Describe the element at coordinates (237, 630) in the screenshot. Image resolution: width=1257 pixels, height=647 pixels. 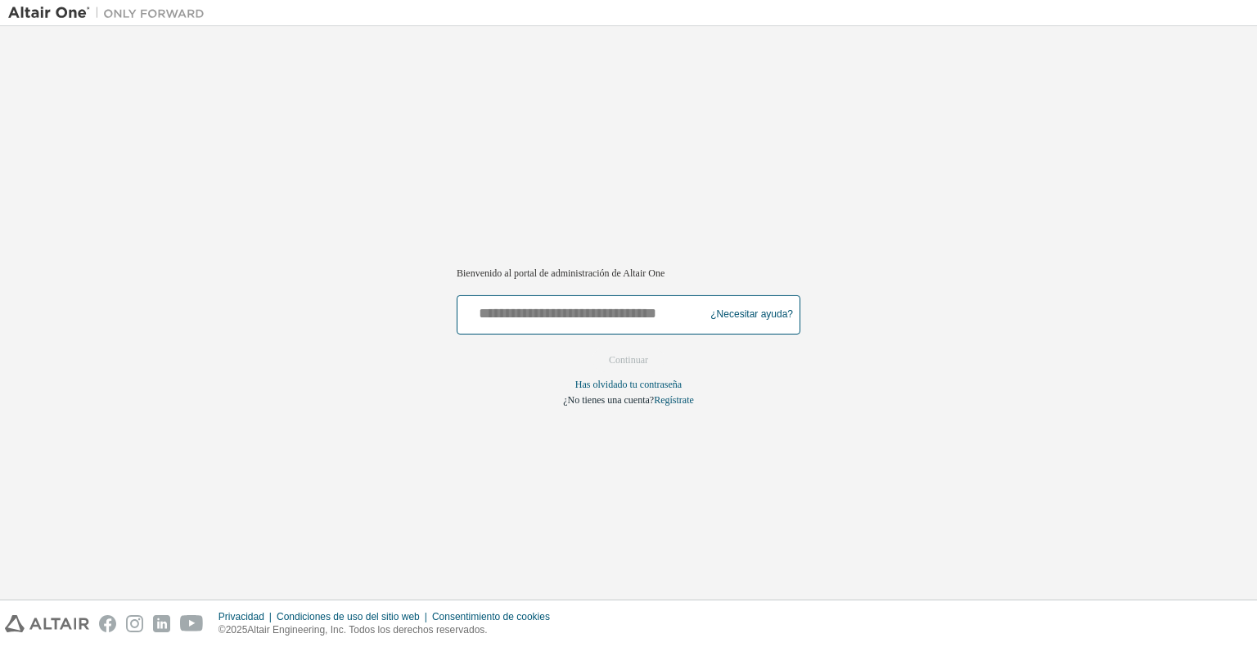
I see `font: 2025` at that location.